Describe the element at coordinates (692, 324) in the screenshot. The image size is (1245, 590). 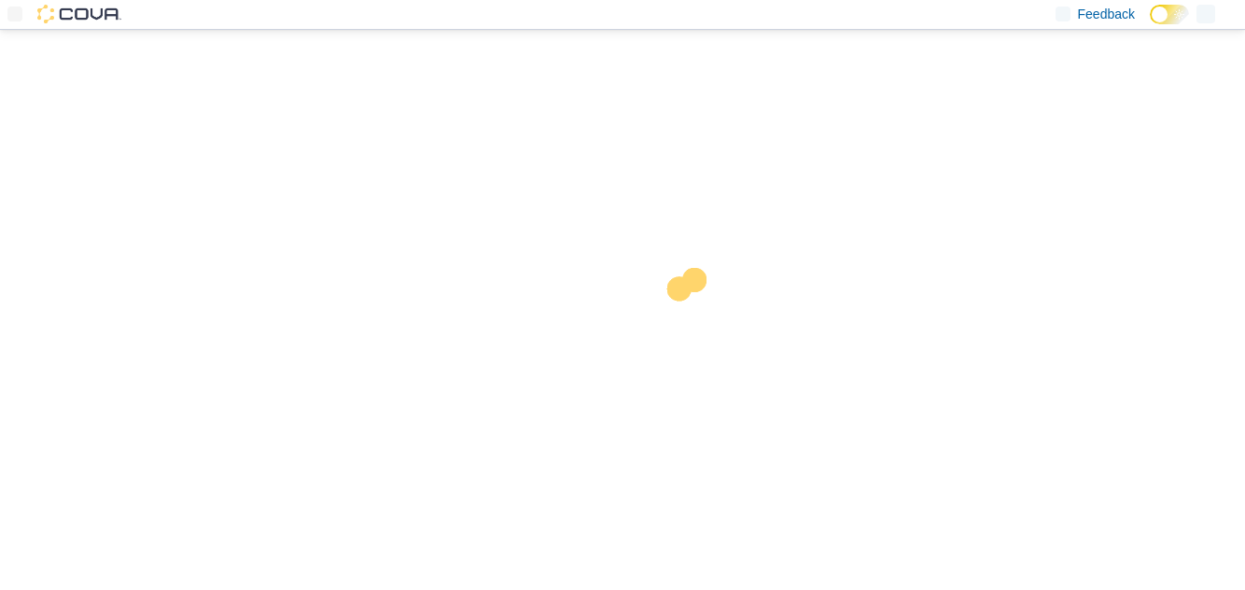
I see `img: cova-loader` at that location.